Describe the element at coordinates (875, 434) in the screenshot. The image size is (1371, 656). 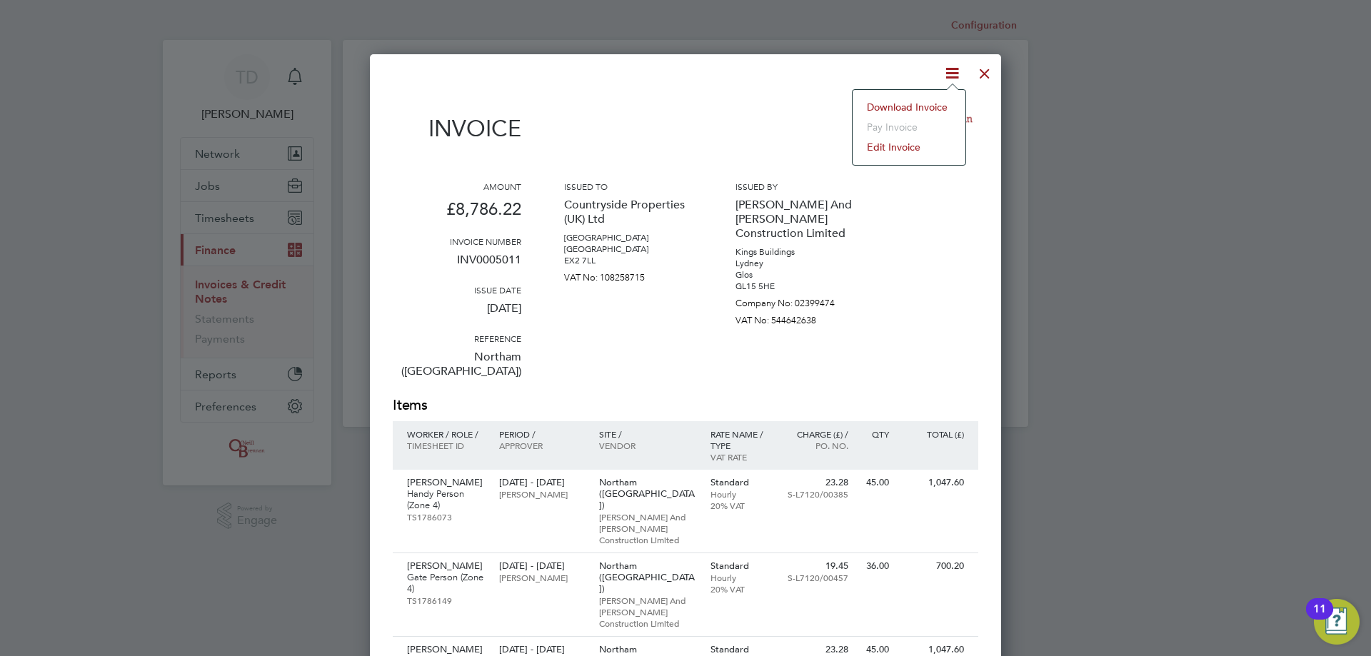
I see `p: QTY` at that location.